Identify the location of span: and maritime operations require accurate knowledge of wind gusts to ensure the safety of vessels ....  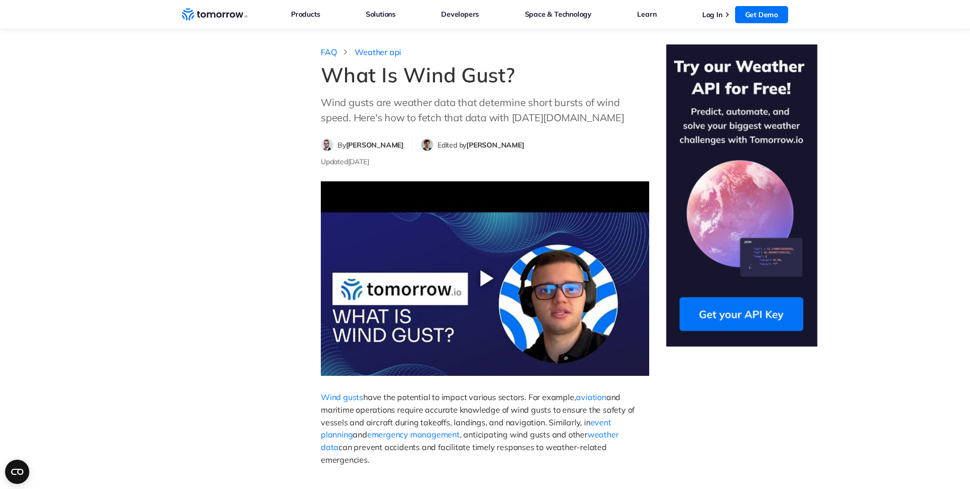
(479, 410).